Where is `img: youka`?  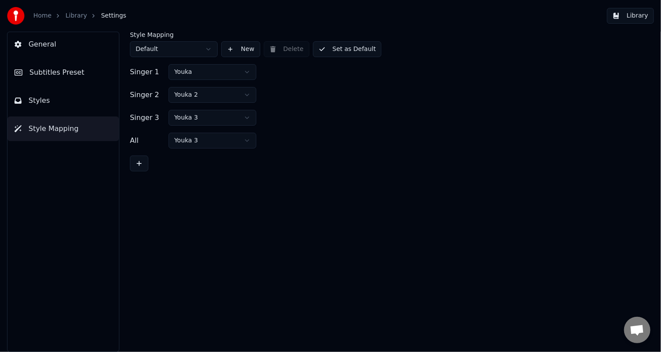
img: youka is located at coordinates (16, 16).